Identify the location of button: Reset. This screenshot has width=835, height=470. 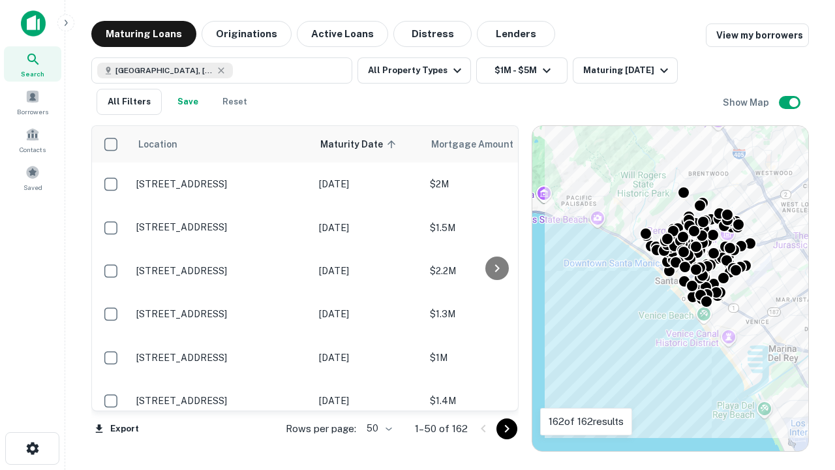
(235, 102).